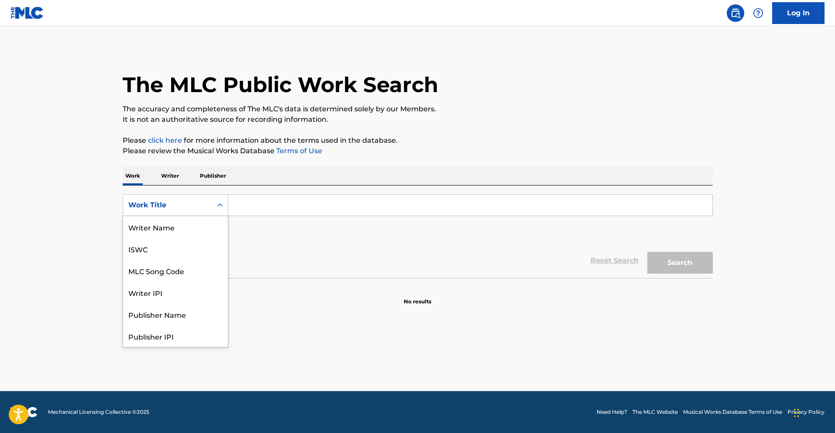 This screenshot has height=433, width=835. What do you see at coordinates (418, 236) in the screenshot?
I see `form: Search Form` at bounding box center [418, 236].